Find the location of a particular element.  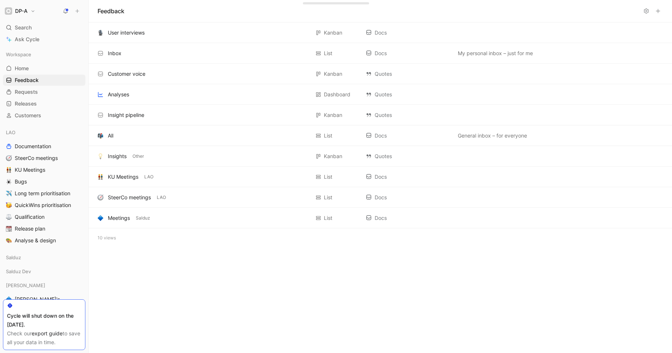

div: 🎙️User interviewsKanban DocsView actions is located at coordinates (380, 33).